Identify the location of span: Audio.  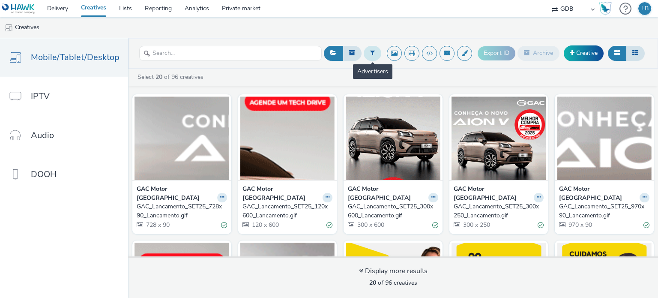
(42, 135).